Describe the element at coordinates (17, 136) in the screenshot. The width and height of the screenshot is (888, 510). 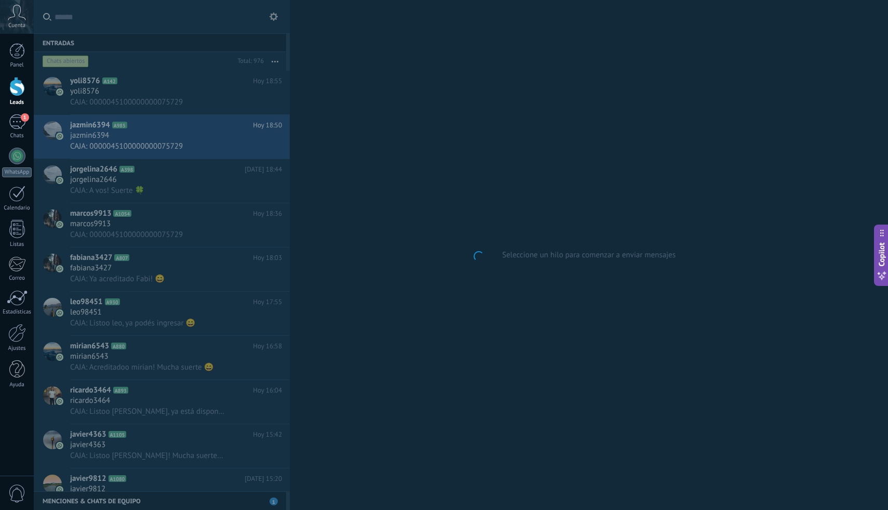
I see `div: Chats` at that location.